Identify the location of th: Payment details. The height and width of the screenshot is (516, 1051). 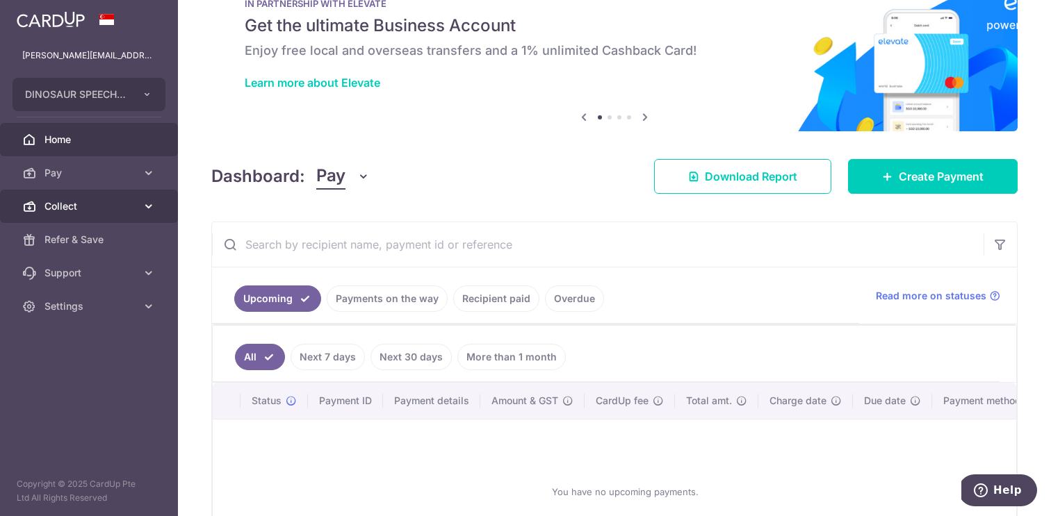
(432, 401).